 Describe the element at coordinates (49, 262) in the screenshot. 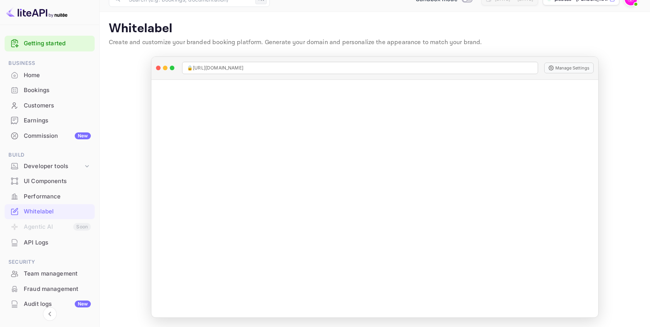

I see `span: Security` at that location.